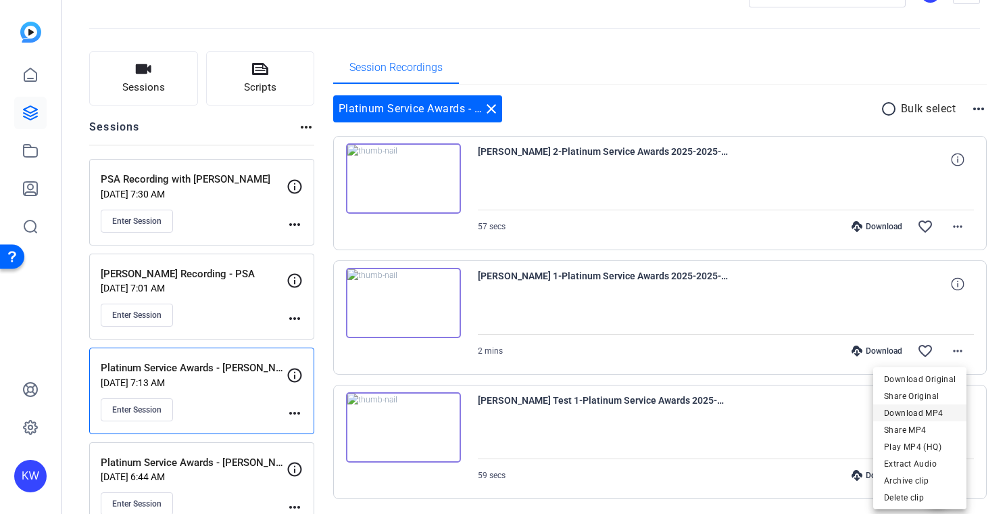 Image resolution: width=1007 pixels, height=514 pixels. I want to click on span: Play MP4 (HQ), so click(920, 447).